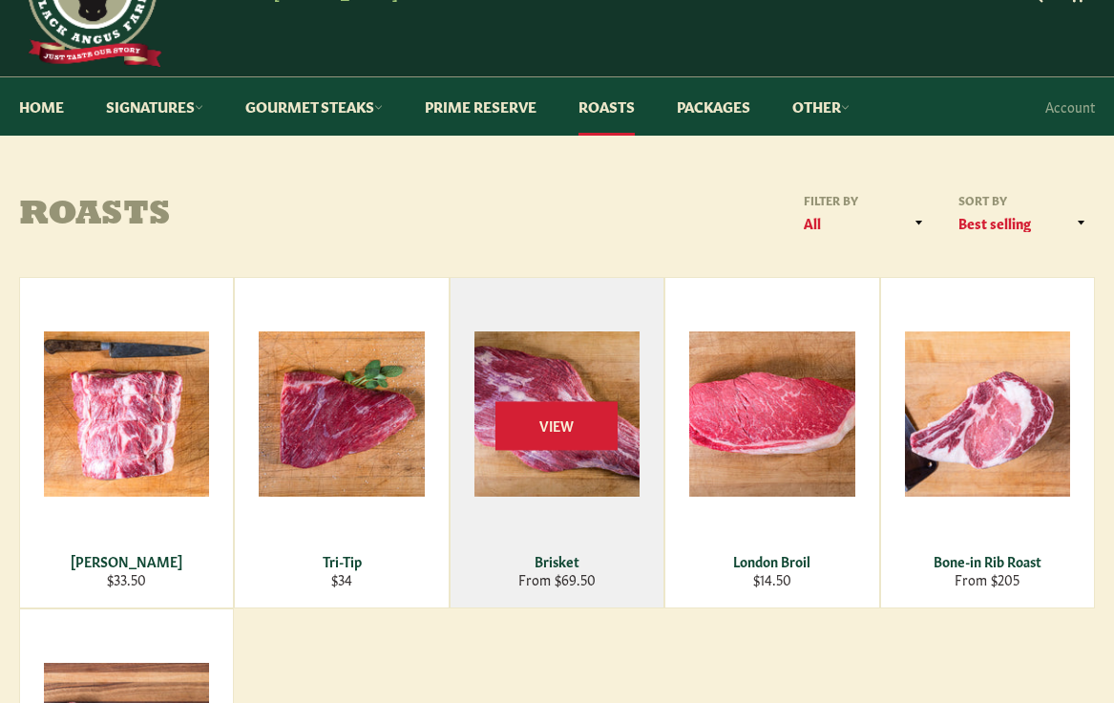 Image resolution: width=1114 pixels, height=703 pixels. I want to click on div: $33.50, so click(127, 579).